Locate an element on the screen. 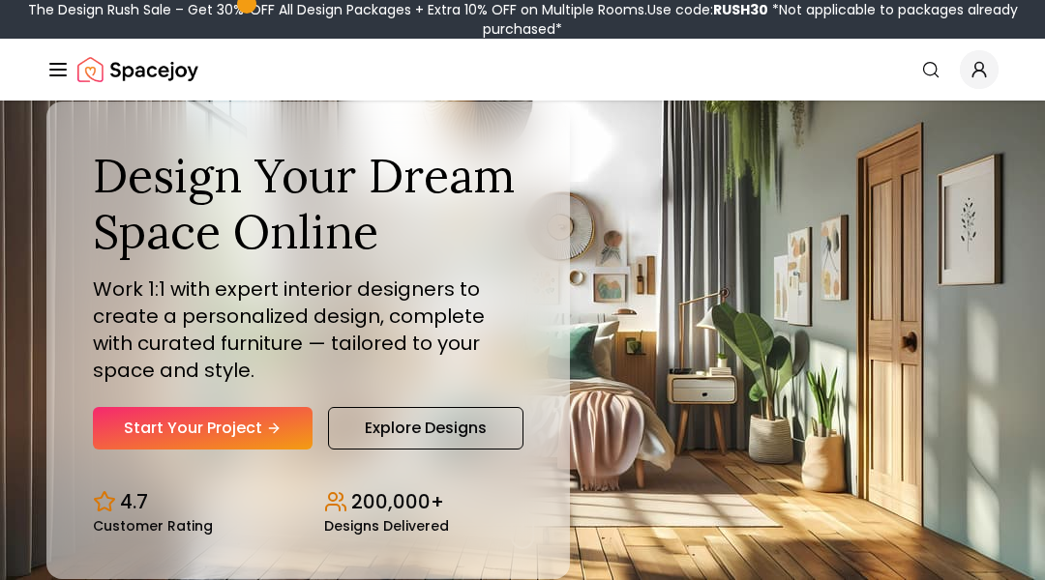 The height and width of the screenshot is (580, 1045). p: Work 1:1 with expert interior designers to create a personalized design, complete with curated fu... is located at coordinates (308, 330).